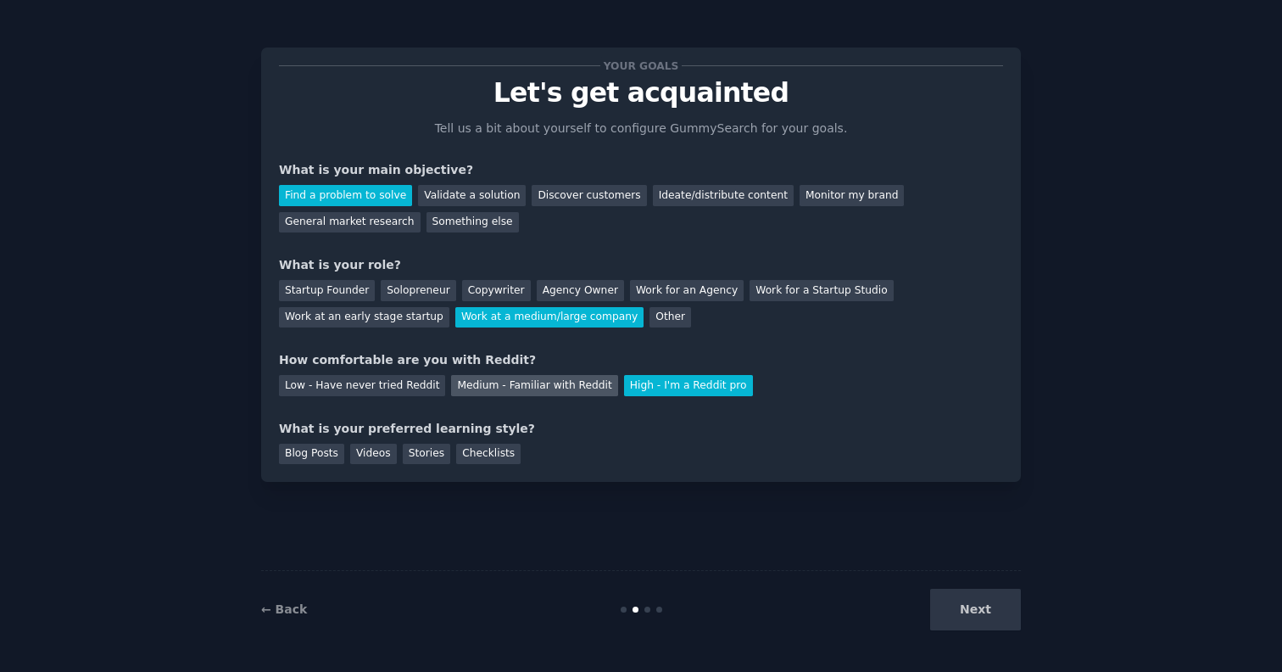  What do you see at coordinates (580, 290) in the screenshot?
I see `div: Agency Owner` at bounding box center [580, 290].